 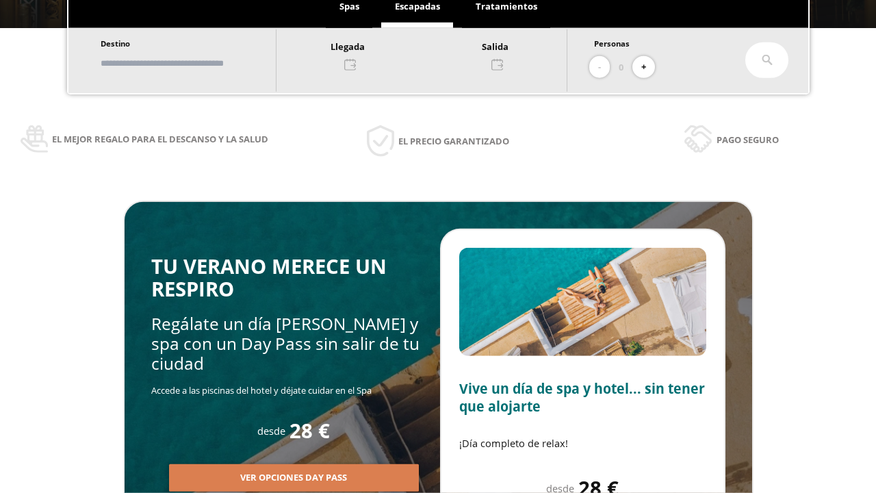 I want to click on span: El precio garantizado, so click(x=454, y=141).